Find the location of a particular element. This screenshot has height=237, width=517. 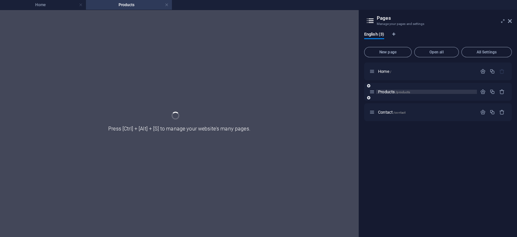

h3: Manage your pages and settings is located at coordinates (438, 24).